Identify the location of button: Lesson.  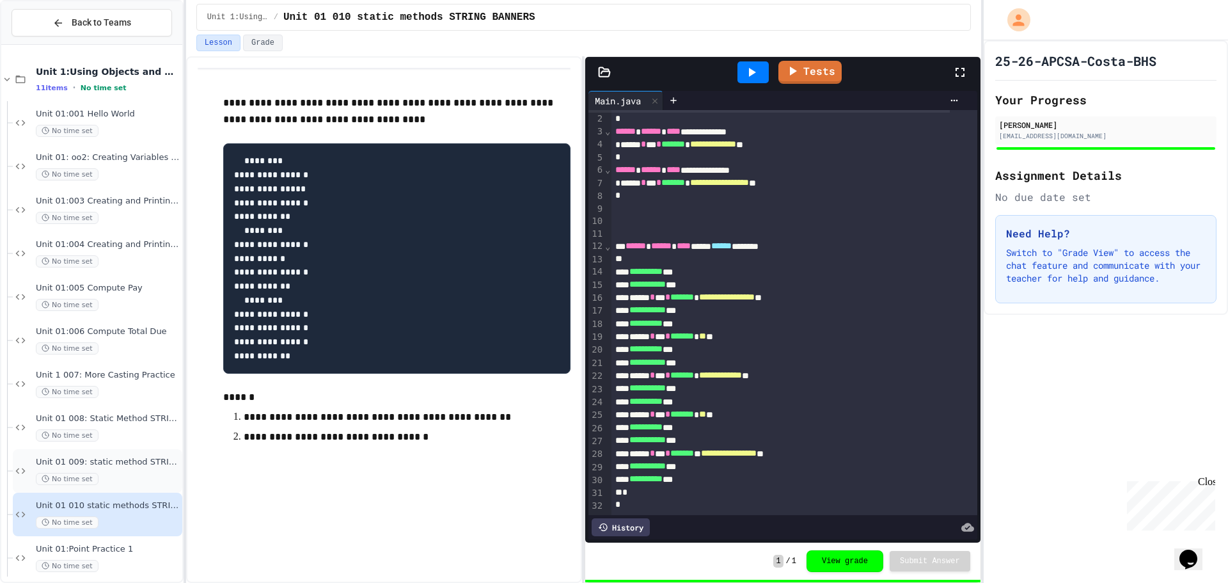
(218, 43).